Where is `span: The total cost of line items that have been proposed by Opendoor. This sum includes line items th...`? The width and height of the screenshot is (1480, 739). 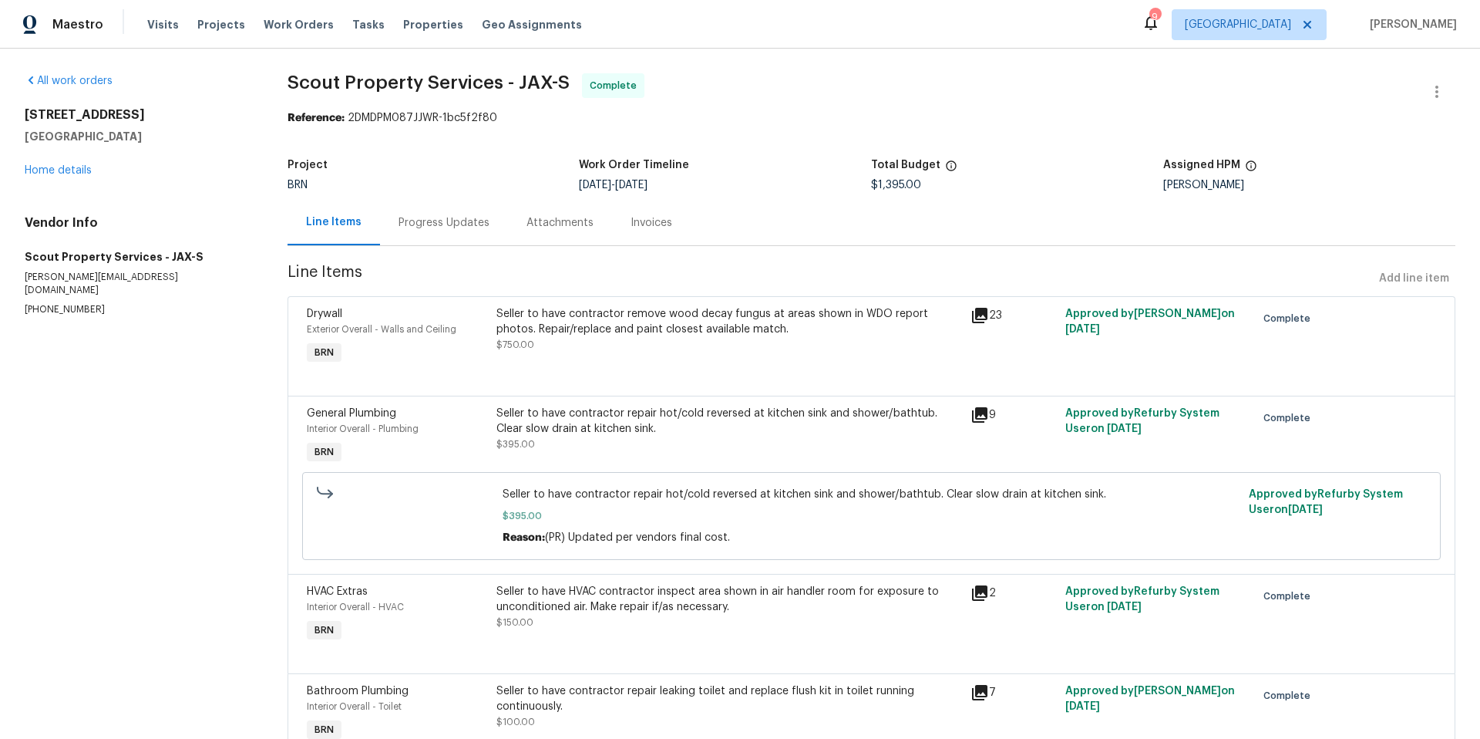 span: The total cost of line items that have been proposed by Opendoor. This sum includes line items th... is located at coordinates (951, 170).